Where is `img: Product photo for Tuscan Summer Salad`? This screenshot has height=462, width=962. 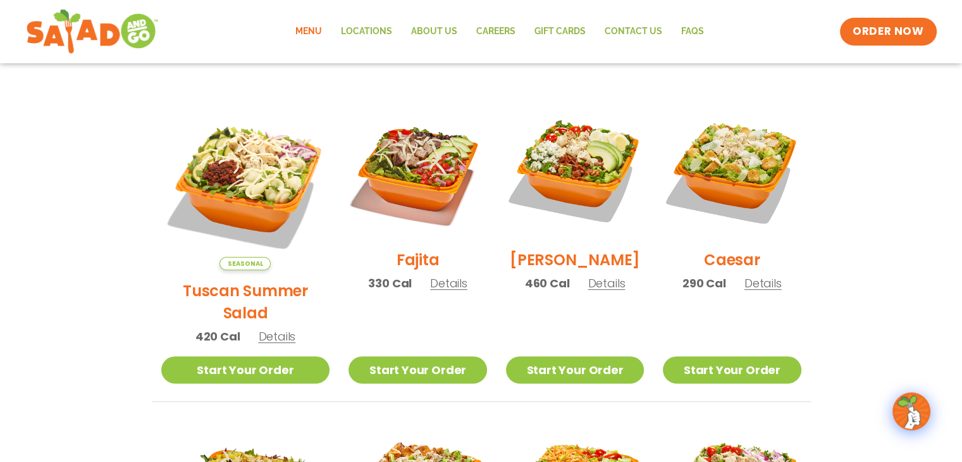
img: Product photo for Tuscan Summer Salad is located at coordinates (245, 185).